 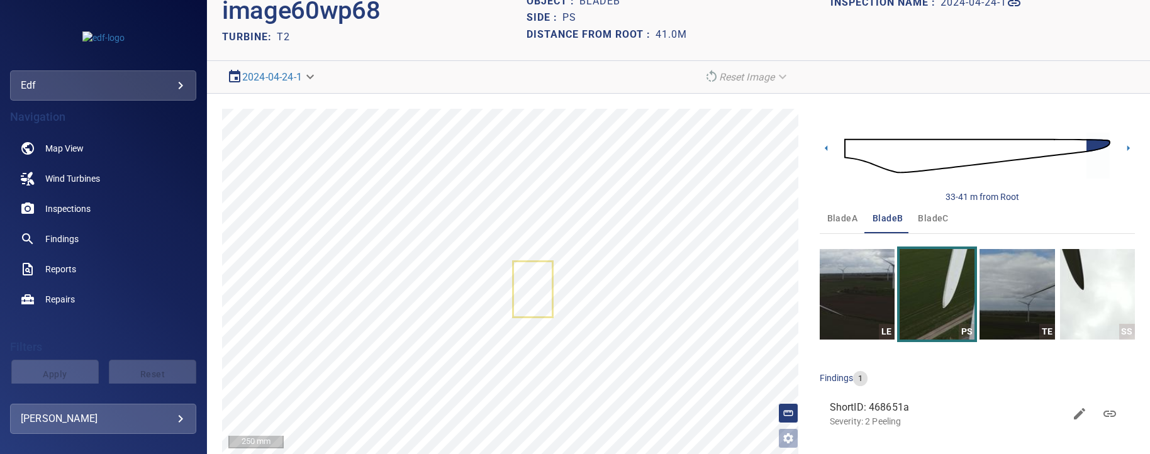 I want to click on a: TE, so click(x=1016, y=294).